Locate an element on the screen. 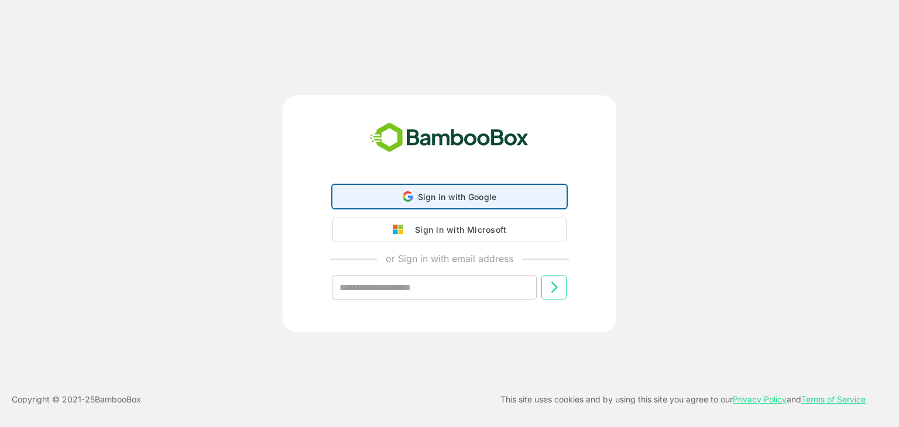  p: Copyright © 2021- 25 BambooBox is located at coordinates (76, 400).